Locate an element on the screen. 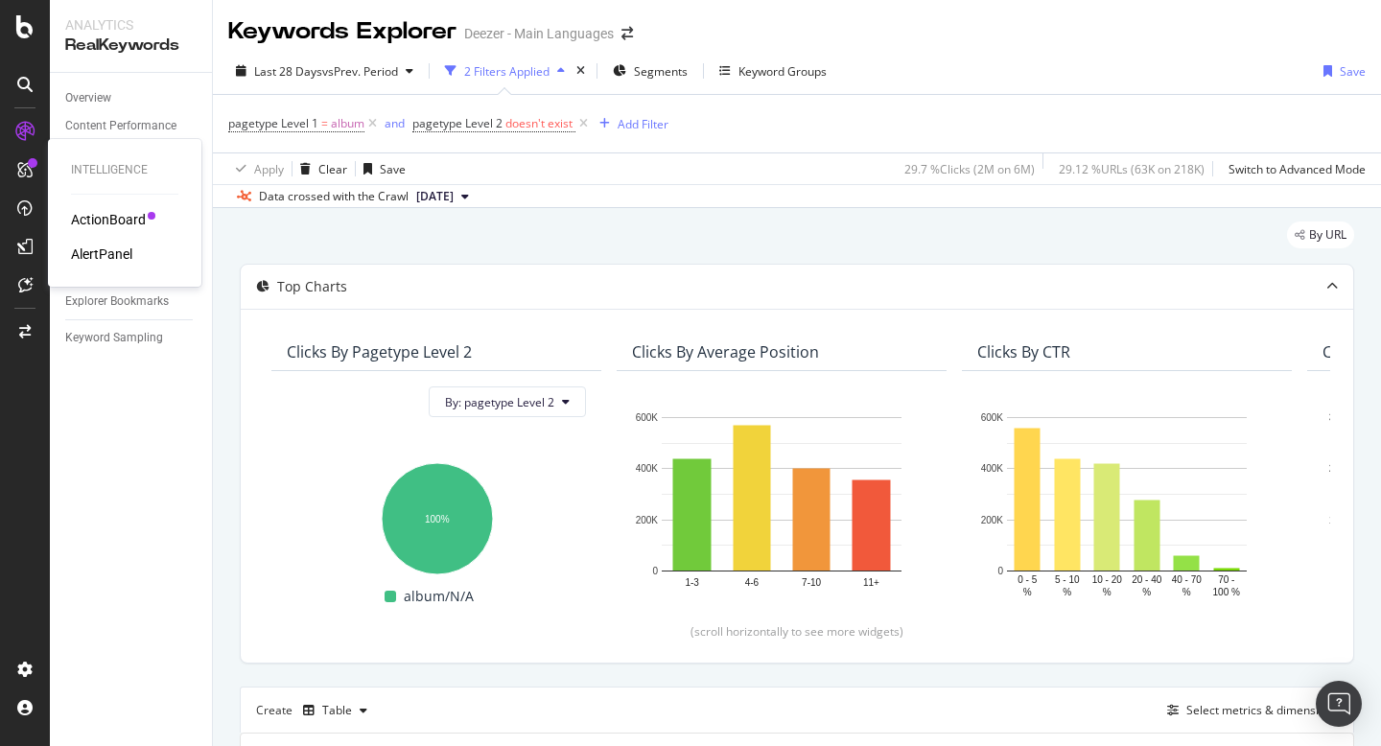 The image size is (1381, 746). div: Select metrics & dimensions is located at coordinates (1262, 710).